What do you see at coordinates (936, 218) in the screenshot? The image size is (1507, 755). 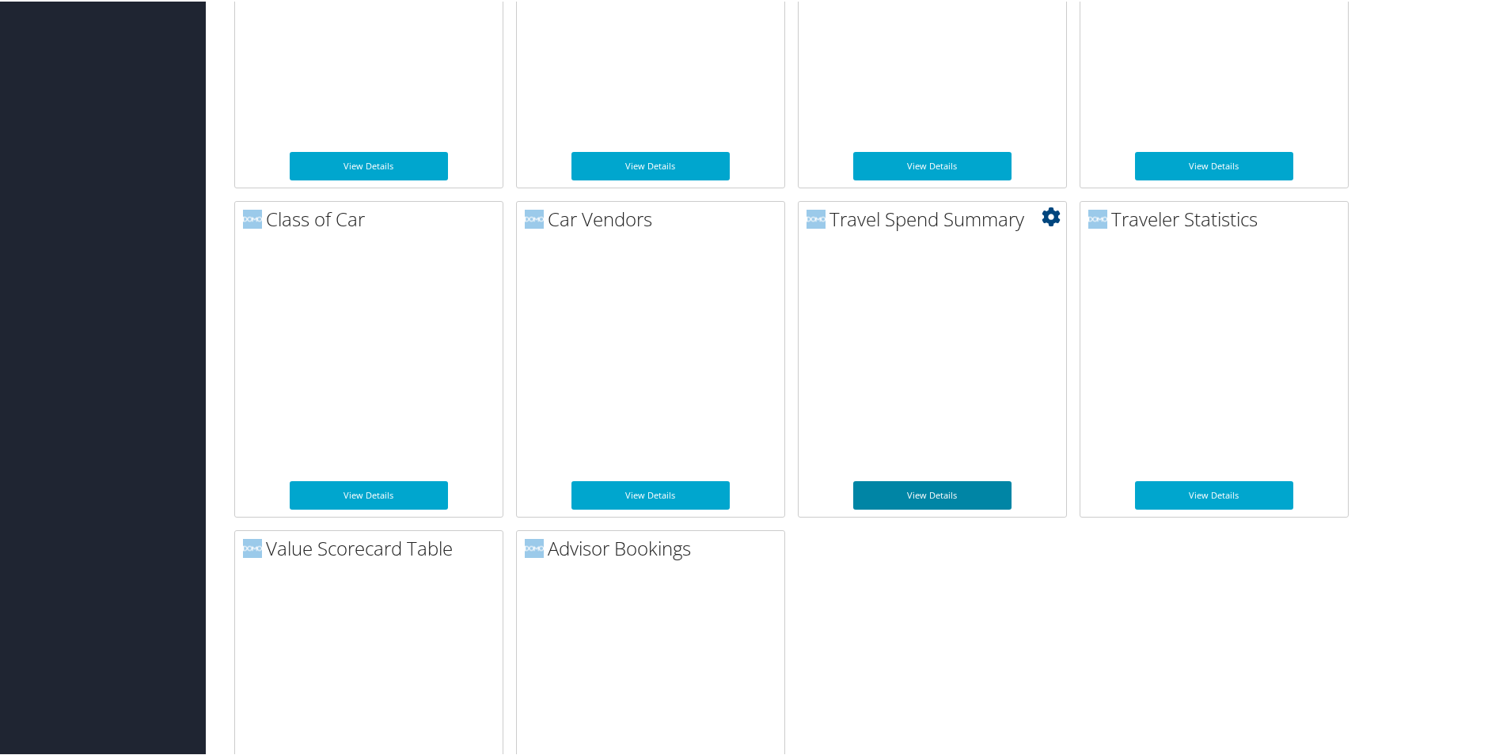 I see `h2: Travel Spend Summary` at bounding box center [936, 218].